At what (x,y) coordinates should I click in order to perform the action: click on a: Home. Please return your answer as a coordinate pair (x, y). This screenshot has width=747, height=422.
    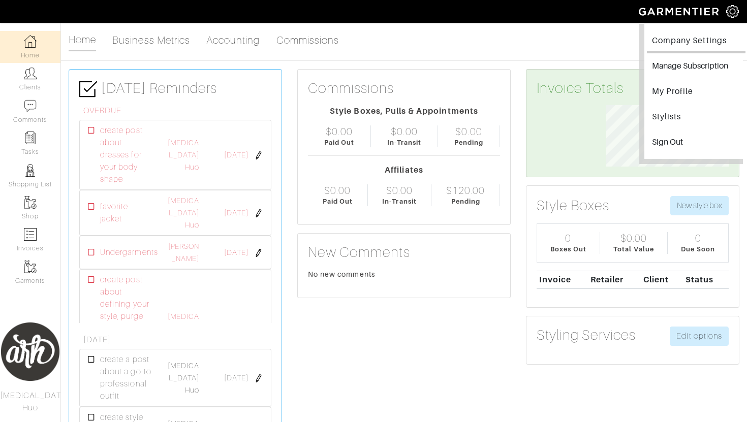
    Looking at the image, I should click on (82, 40).